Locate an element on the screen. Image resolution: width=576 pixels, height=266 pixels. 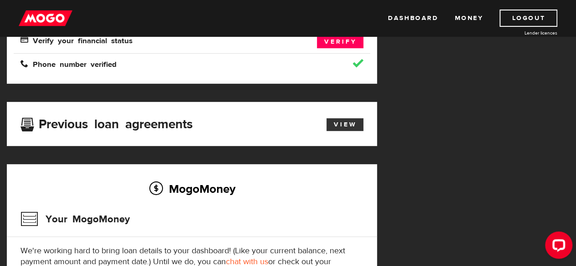
span: Verify your financial status is located at coordinates (76, 40).